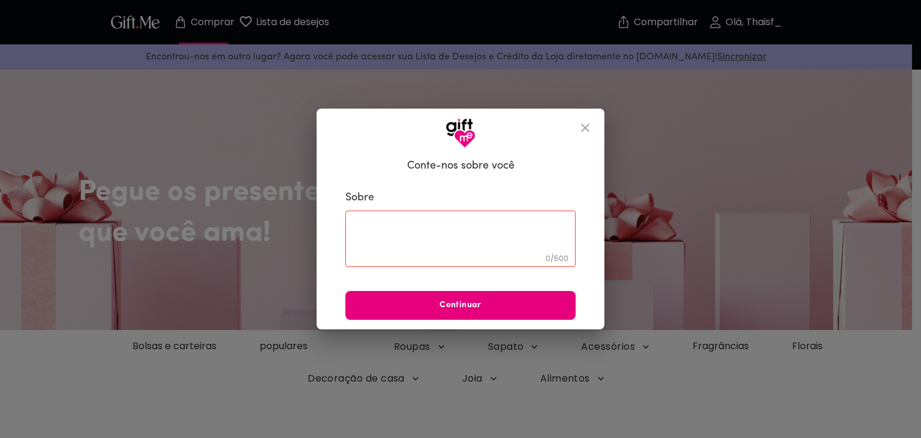 This screenshot has width=921, height=438. I want to click on button: fechar, so click(585, 128).